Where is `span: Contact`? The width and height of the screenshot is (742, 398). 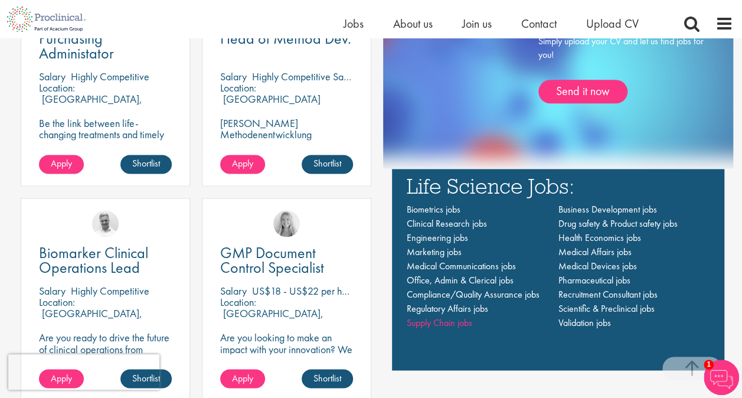
span: Contact is located at coordinates (539, 24).